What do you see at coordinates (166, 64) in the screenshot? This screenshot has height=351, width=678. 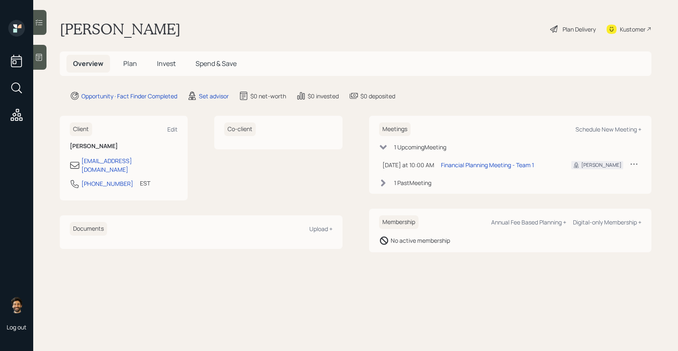 I see `span: Invest` at bounding box center [166, 64].